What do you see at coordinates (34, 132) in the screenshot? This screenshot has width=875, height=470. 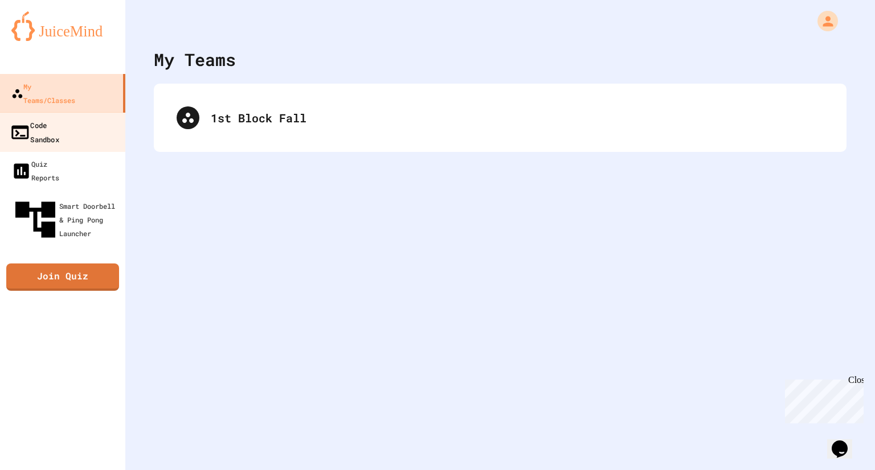 I see `div: Code Sandbox` at bounding box center [34, 132].